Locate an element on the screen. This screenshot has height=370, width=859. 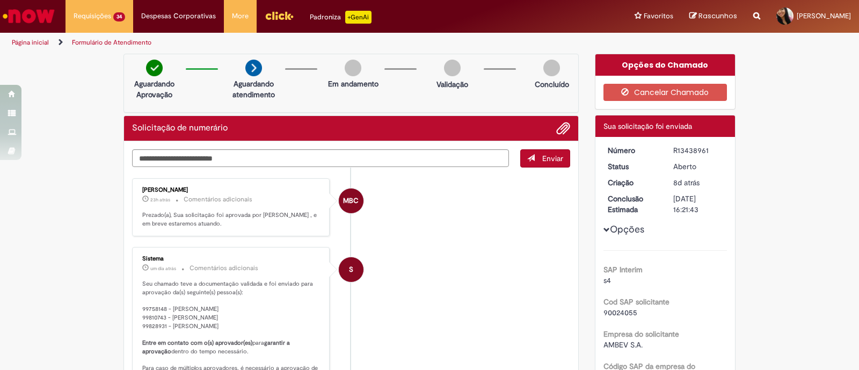
span: Favoritos is located at coordinates (658, 16).